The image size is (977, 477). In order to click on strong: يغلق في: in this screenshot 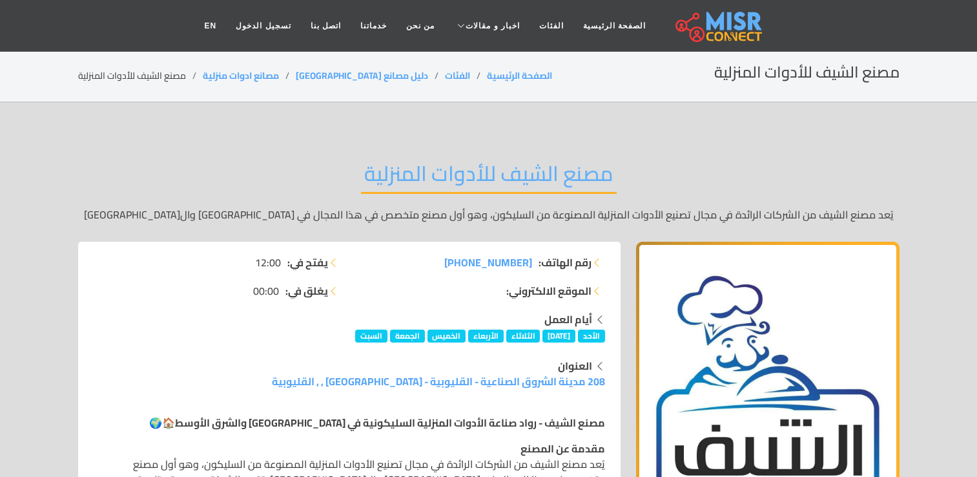, I will do `click(307, 291)`.